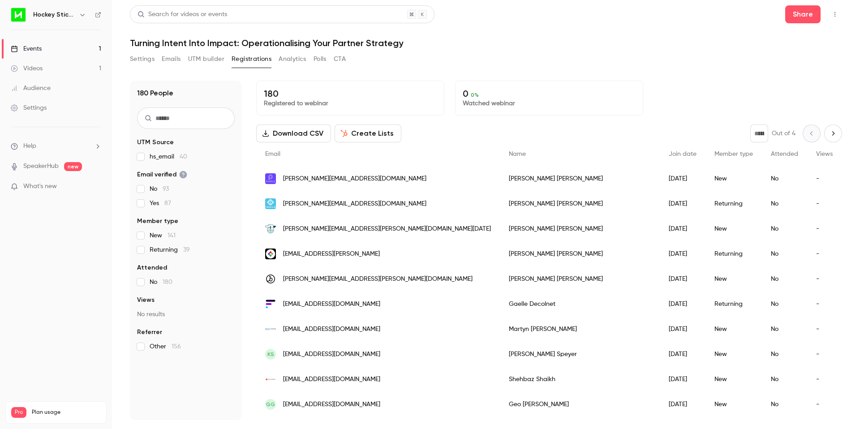 The image size is (860, 429). What do you see at coordinates (549, 103) in the screenshot?
I see `p: Watched webinar` at bounding box center [549, 103].